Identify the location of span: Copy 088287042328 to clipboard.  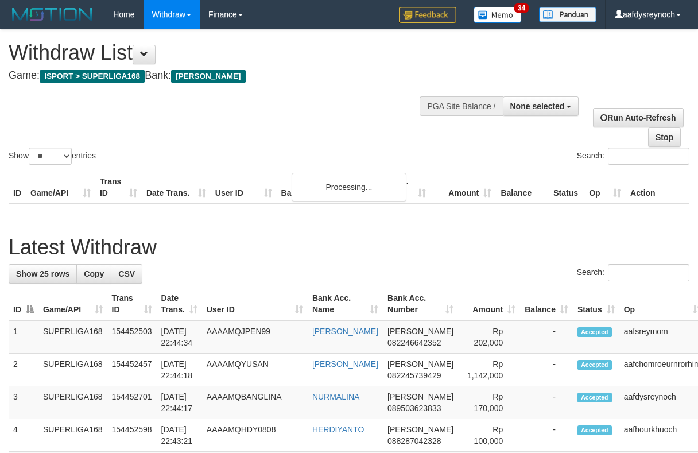
(414, 441).